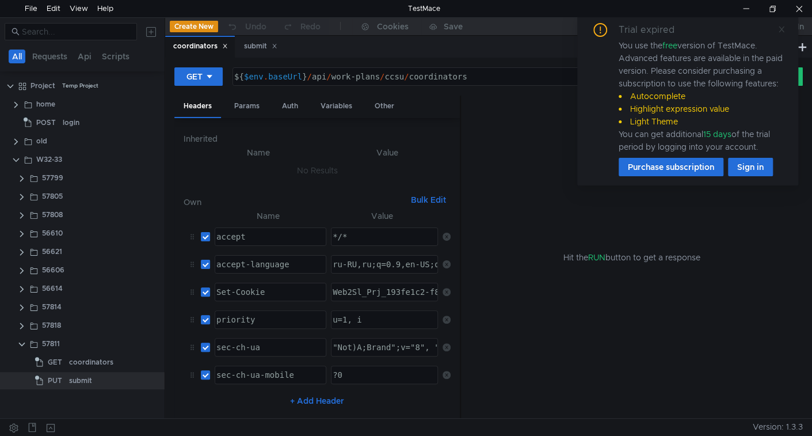  What do you see at coordinates (52, 307) in the screenshot?
I see `div: 57814` at bounding box center [52, 307].